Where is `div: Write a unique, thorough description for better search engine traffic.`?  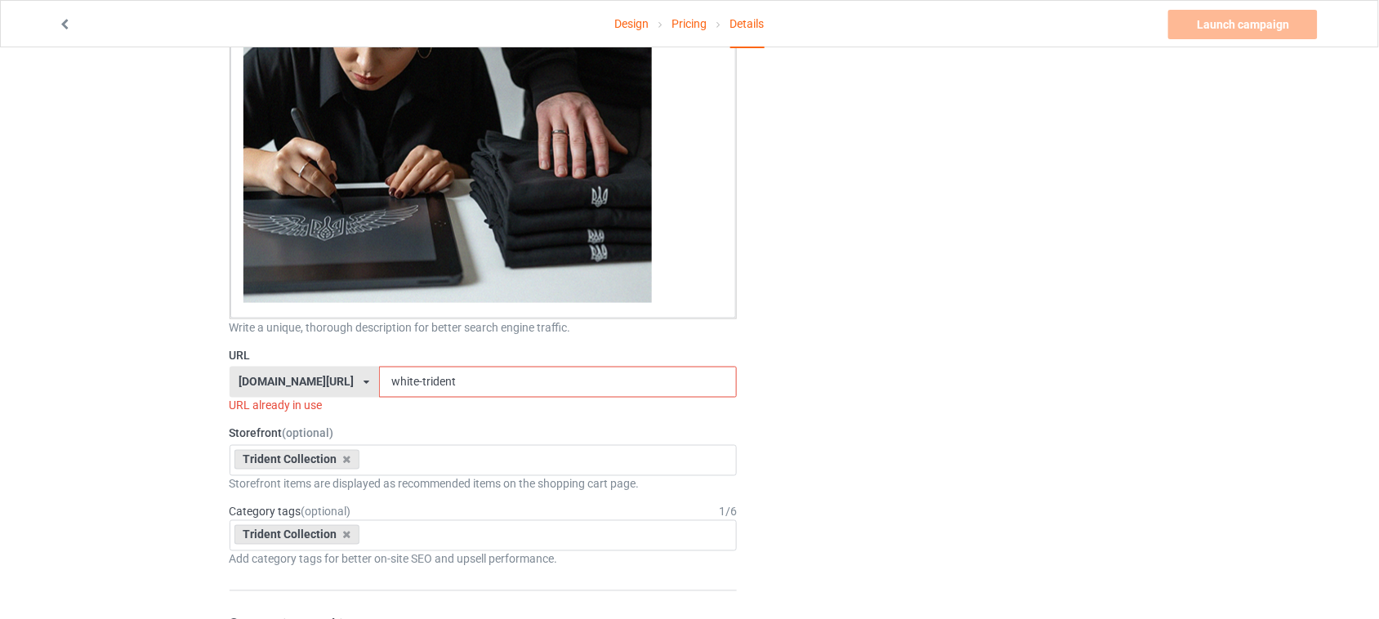 div: Write a unique, thorough description for better search engine traffic. is located at coordinates (484, 328).